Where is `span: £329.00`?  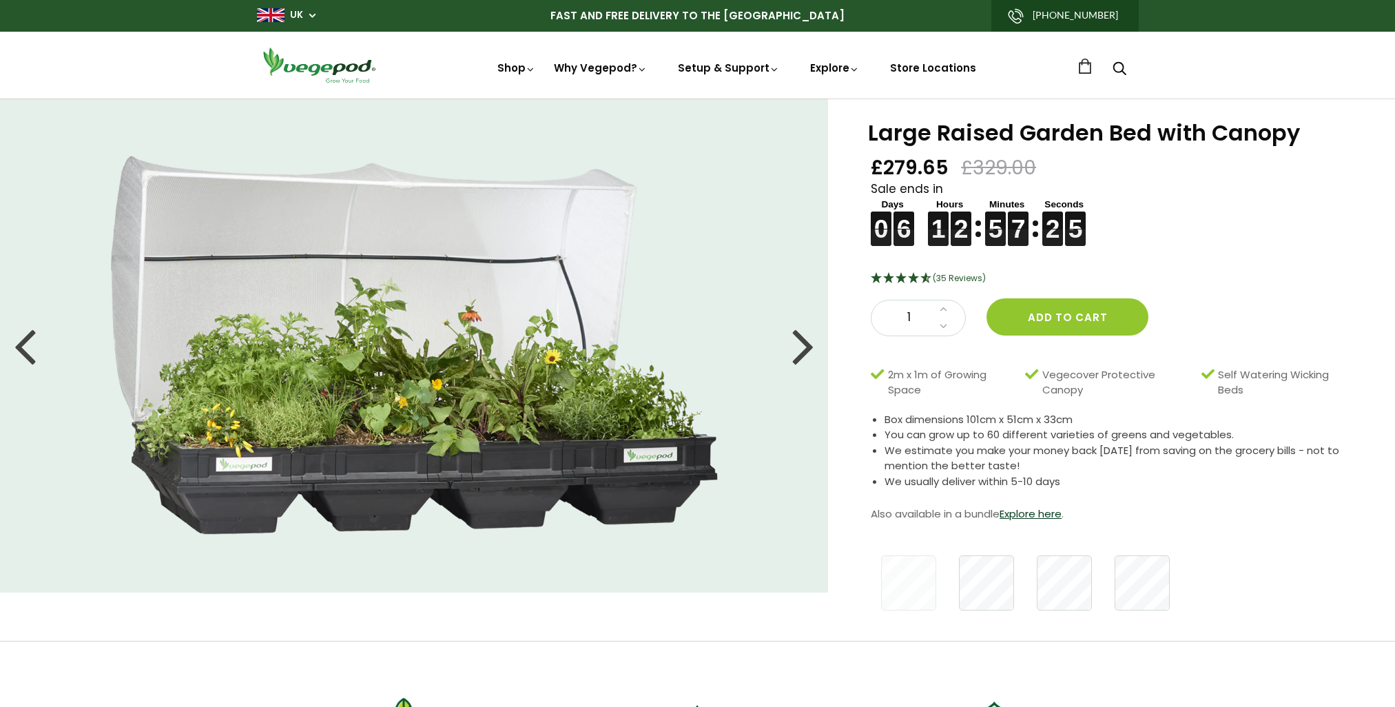 span: £329.00 is located at coordinates (998, 167).